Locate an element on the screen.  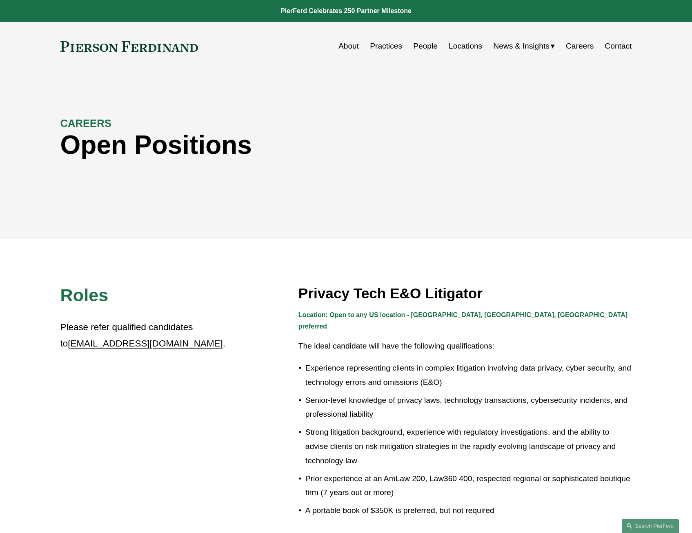
p: Prior experience at an AmLaw 200, Law360 400, respected regional or sophisticated boutique firm (... is located at coordinates (469, 486).